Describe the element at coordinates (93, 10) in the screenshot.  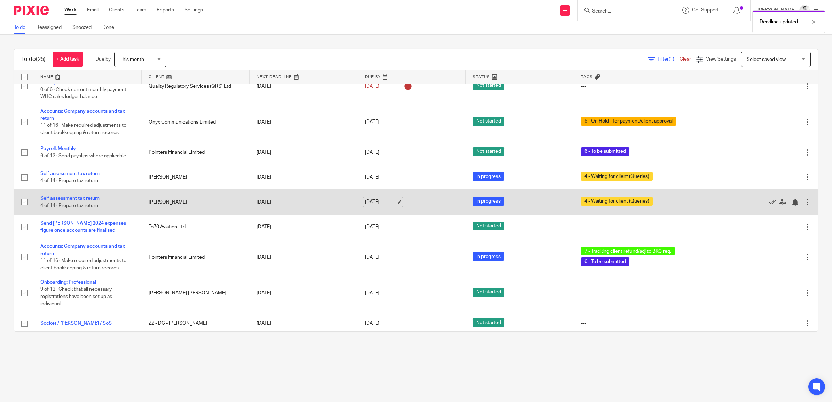
I see `a: Email` at that location.